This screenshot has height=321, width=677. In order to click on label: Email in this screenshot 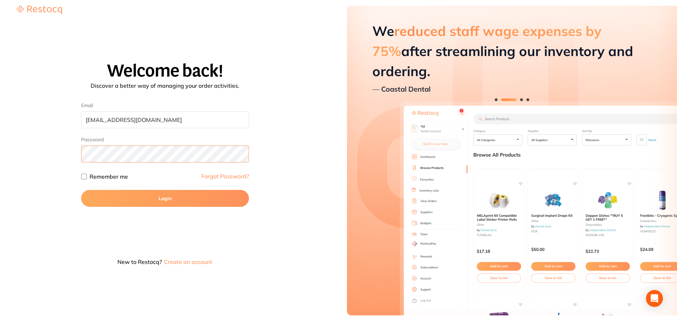, I will do `click(165, 105)`.